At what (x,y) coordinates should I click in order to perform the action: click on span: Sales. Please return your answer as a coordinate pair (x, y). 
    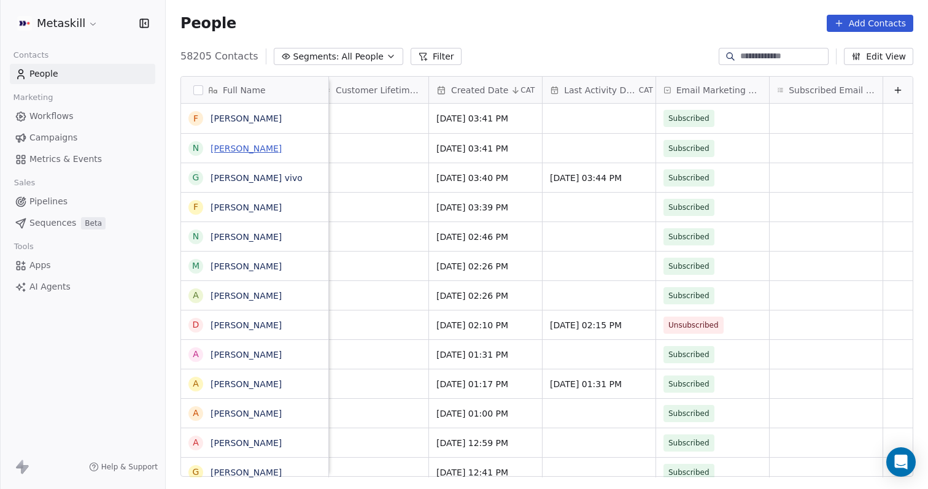
    Looking at the image, I should click on (25, 183).